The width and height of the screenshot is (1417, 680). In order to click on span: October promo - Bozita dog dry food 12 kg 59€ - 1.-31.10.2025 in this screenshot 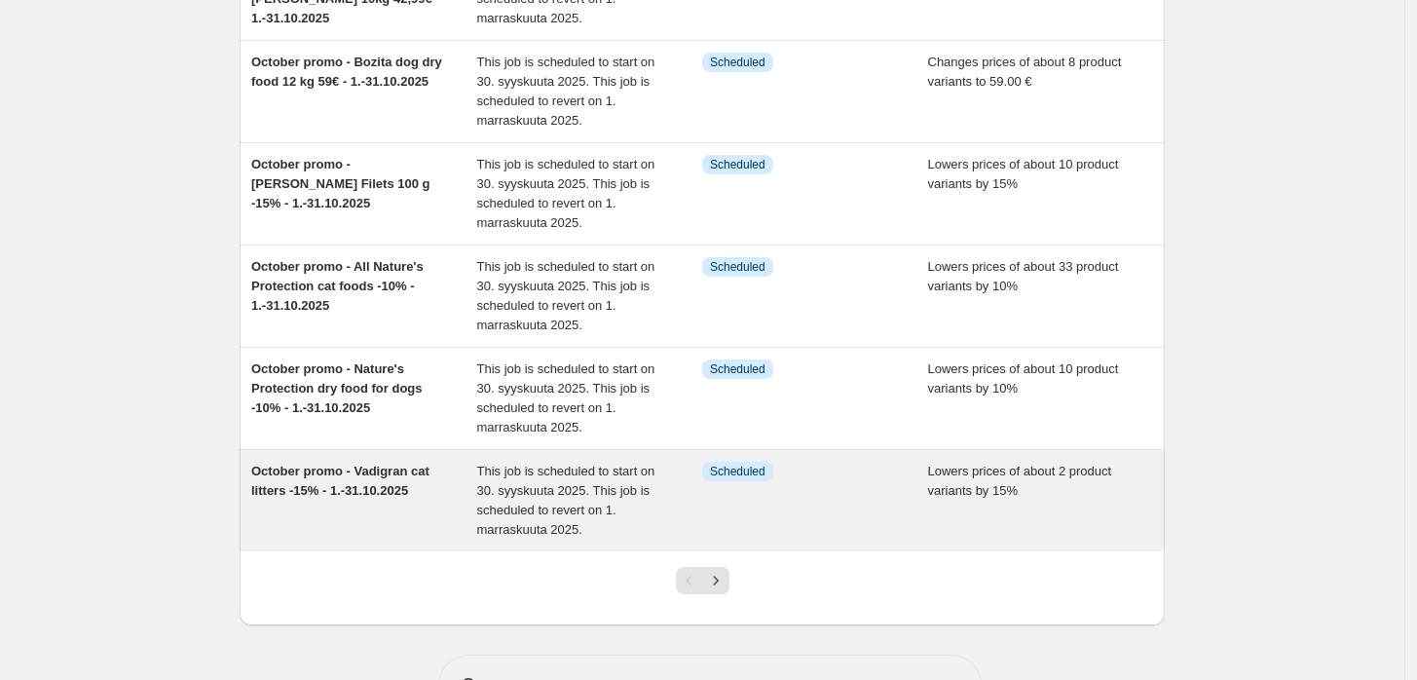, I will do `click(347, 71)`.